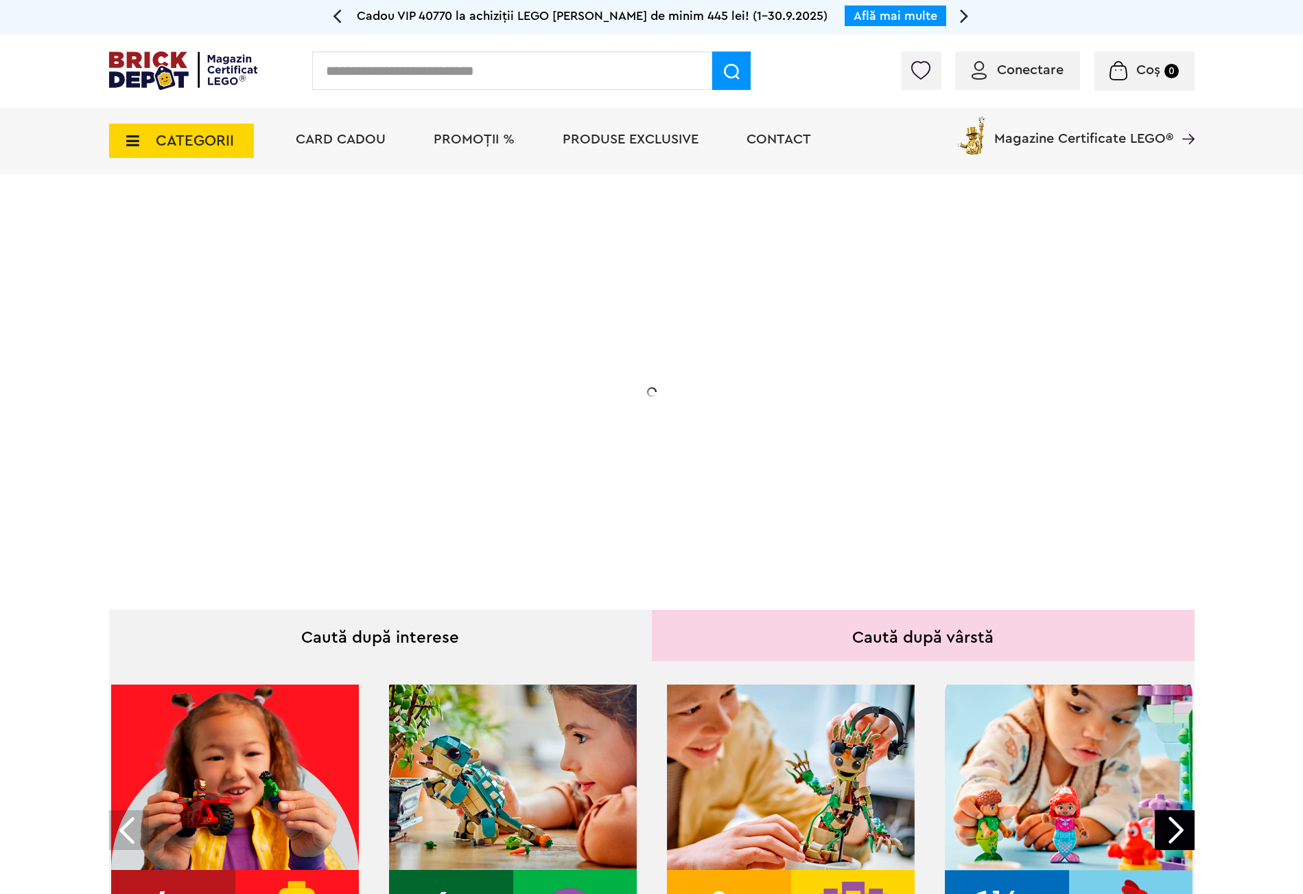 This screenshot has width=1303, height=894. I want to click on a: Contact, so click(779, 139).